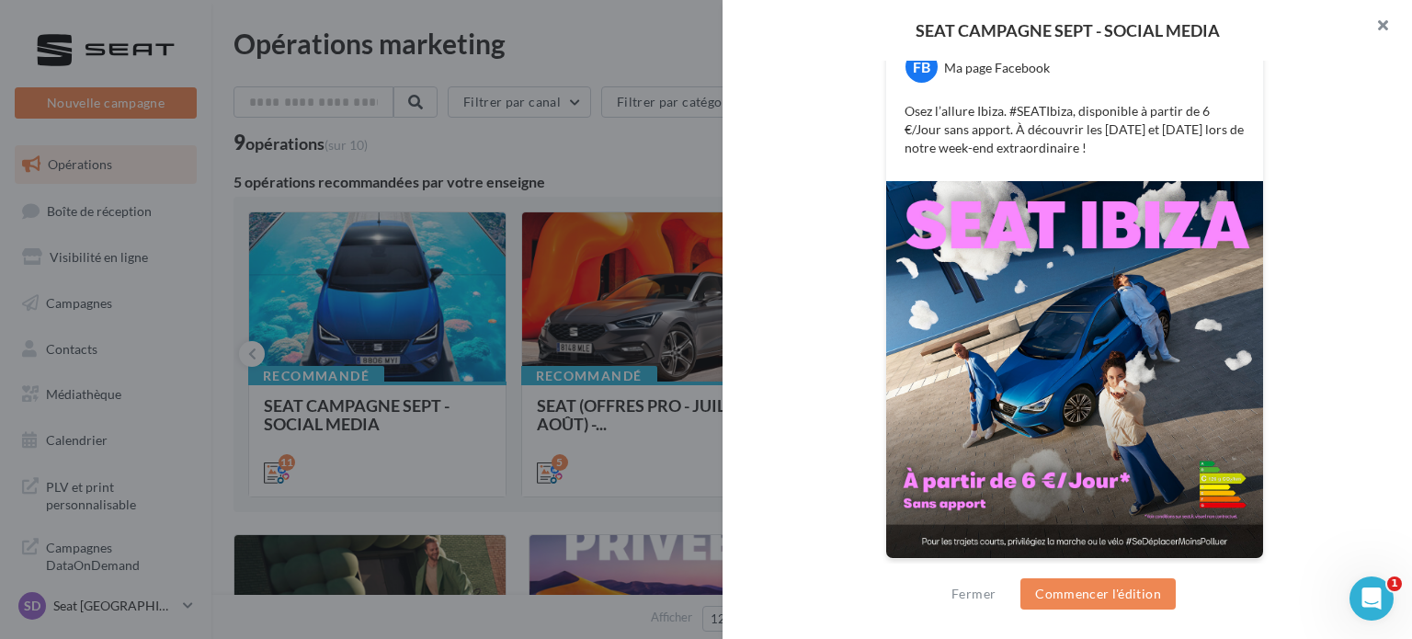  Describe the element at coordinates (1067, 30) in the screenshot. I see `div: SEAT CAMPAGNE SEPT - SOCIAL MEDIA` at that location.